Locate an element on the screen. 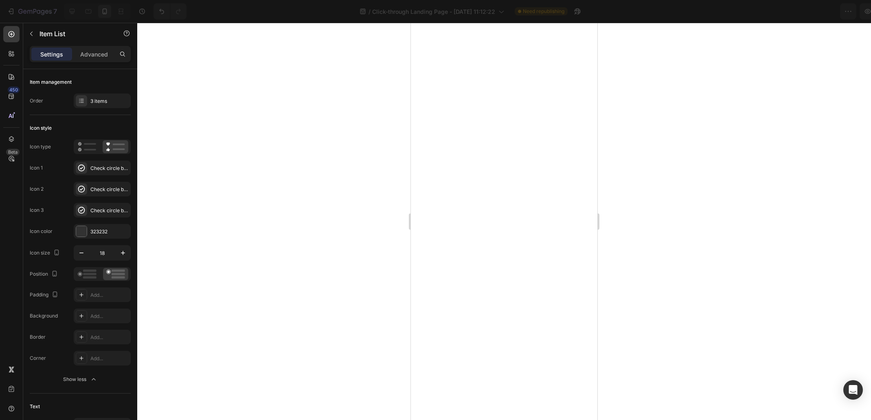 Image resolution: width=871 pixels, height=420 pixels. div: Border is located at coordinates (37, 337).